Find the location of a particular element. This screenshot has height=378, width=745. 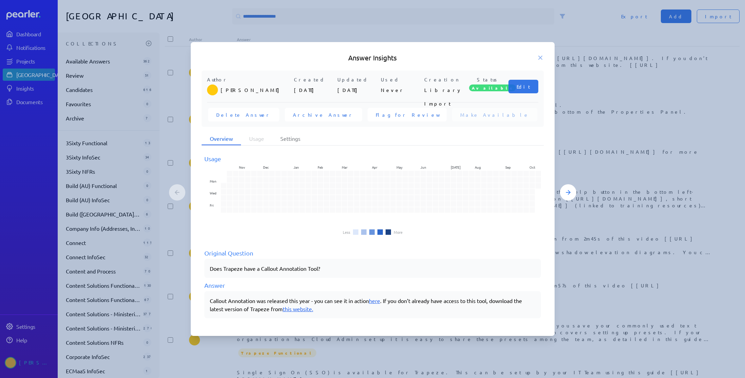

button: Archive Answer is located at coordinates (323, 115).